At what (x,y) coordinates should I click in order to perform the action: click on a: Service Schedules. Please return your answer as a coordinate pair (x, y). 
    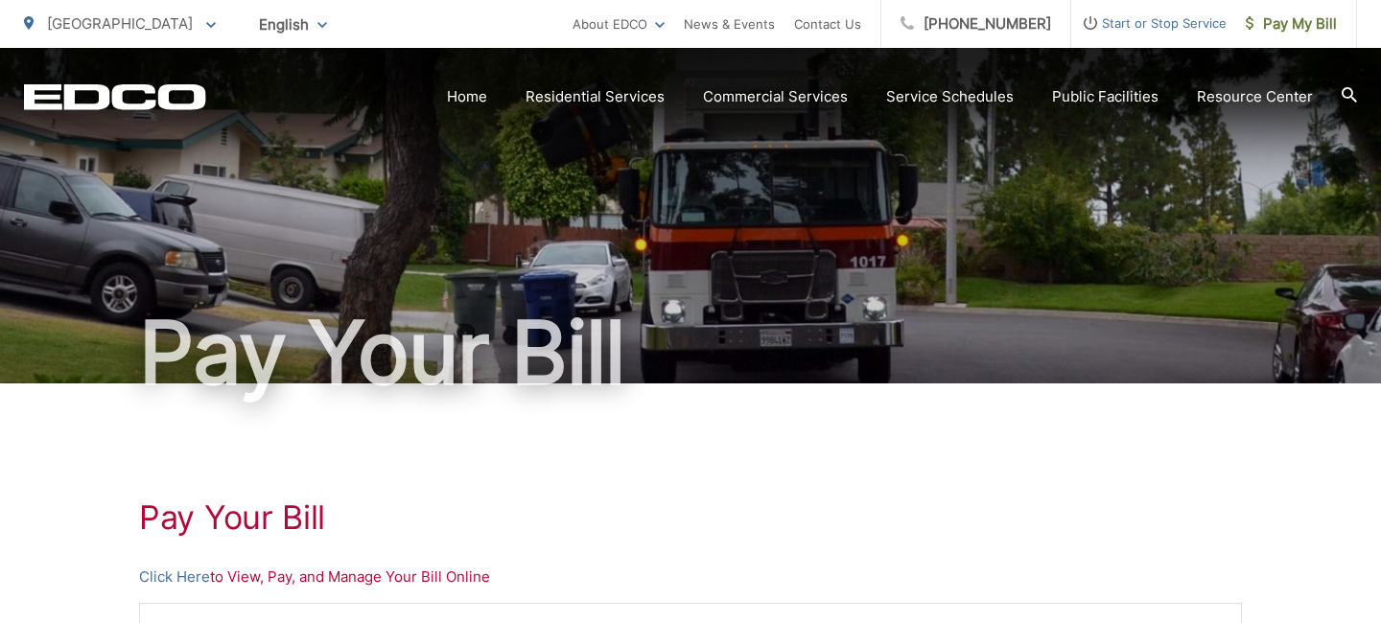
    Looking at the image, I should click on (949, 97).